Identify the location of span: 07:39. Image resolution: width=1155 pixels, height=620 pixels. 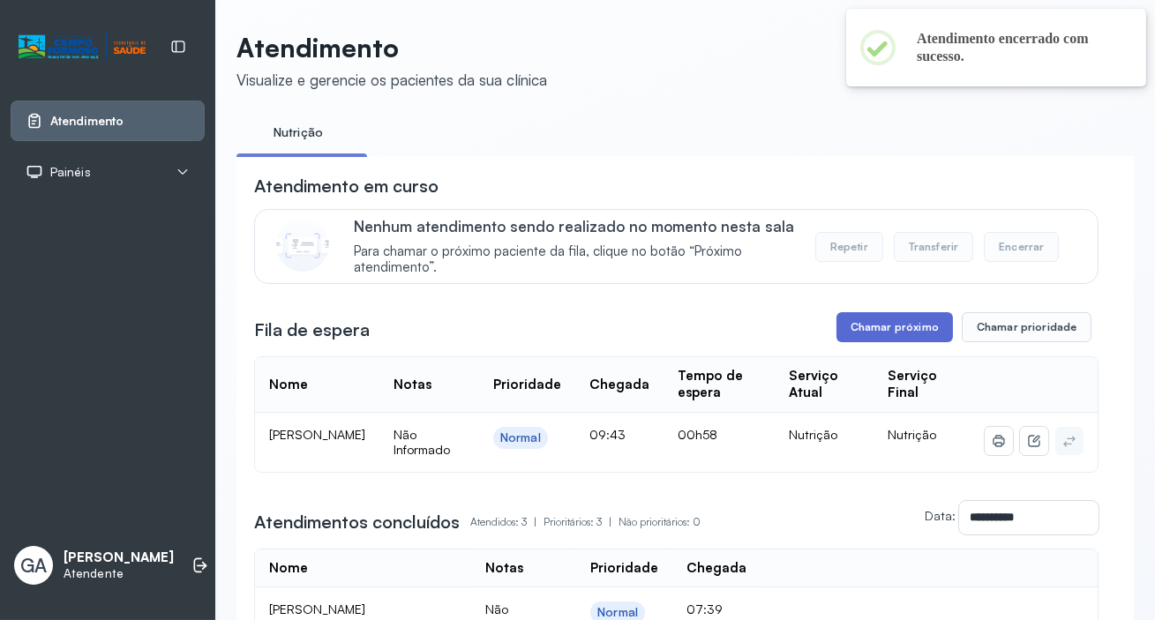
(704, 609).